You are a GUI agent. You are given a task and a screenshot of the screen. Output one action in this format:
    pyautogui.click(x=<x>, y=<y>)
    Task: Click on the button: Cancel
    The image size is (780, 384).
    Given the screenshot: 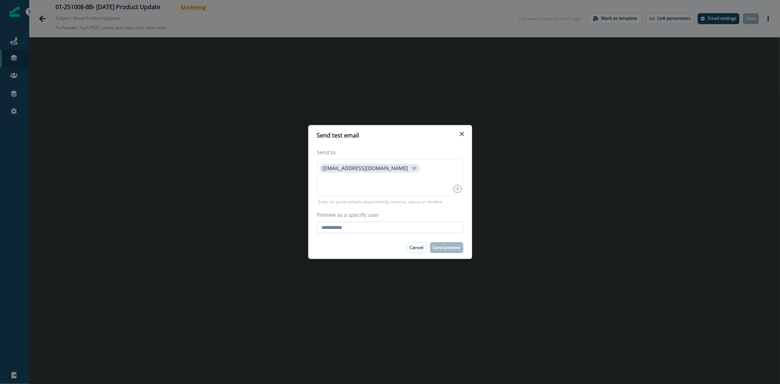 What is the action you would take?
    pyautogui.click(x=417, y=248)
    